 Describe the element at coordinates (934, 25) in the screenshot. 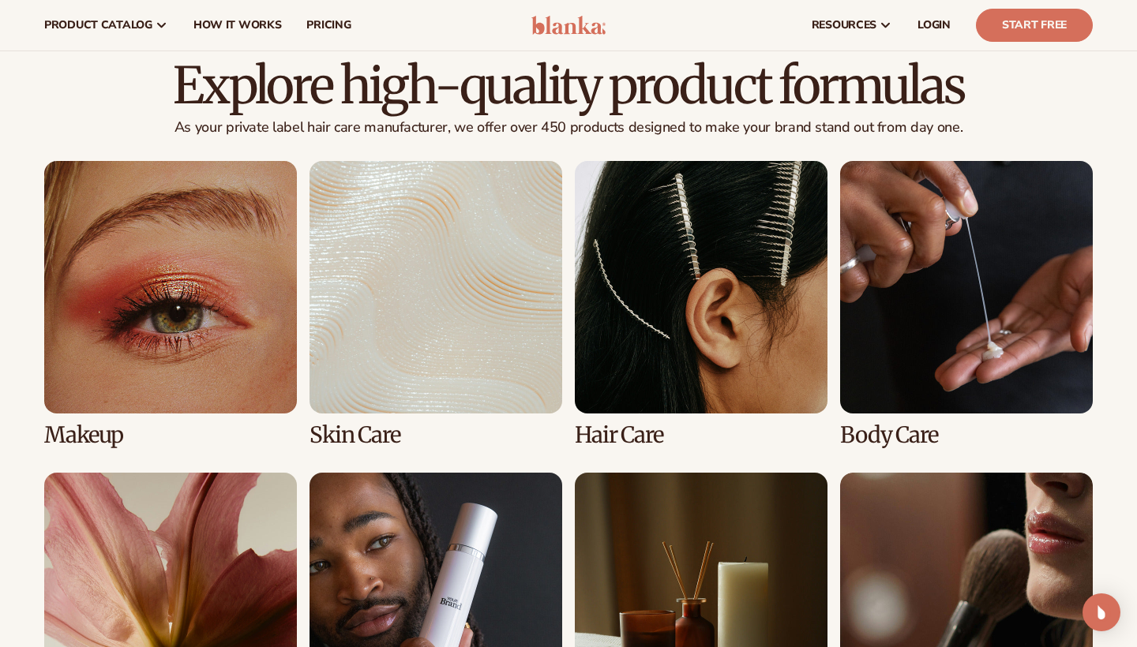

I see `span: LOGIN` at that location.